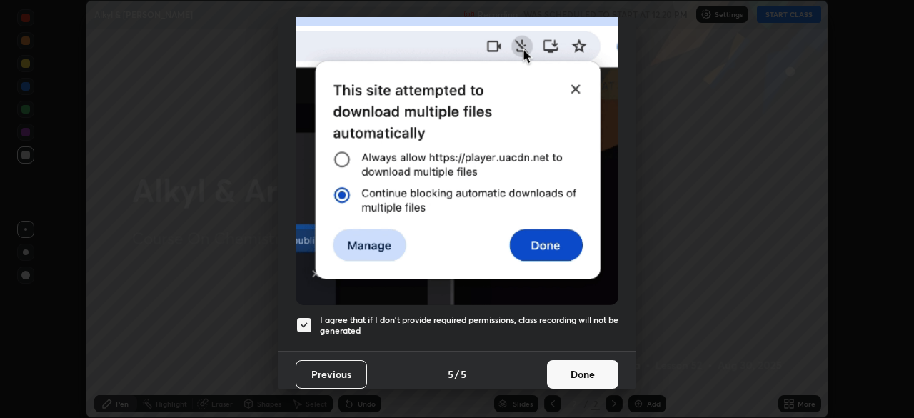 This screenshot has height=418, width=914. I want to click on h5: I agree that if I don't provide required permissions, class recording will not be generated, so click(469, 325).